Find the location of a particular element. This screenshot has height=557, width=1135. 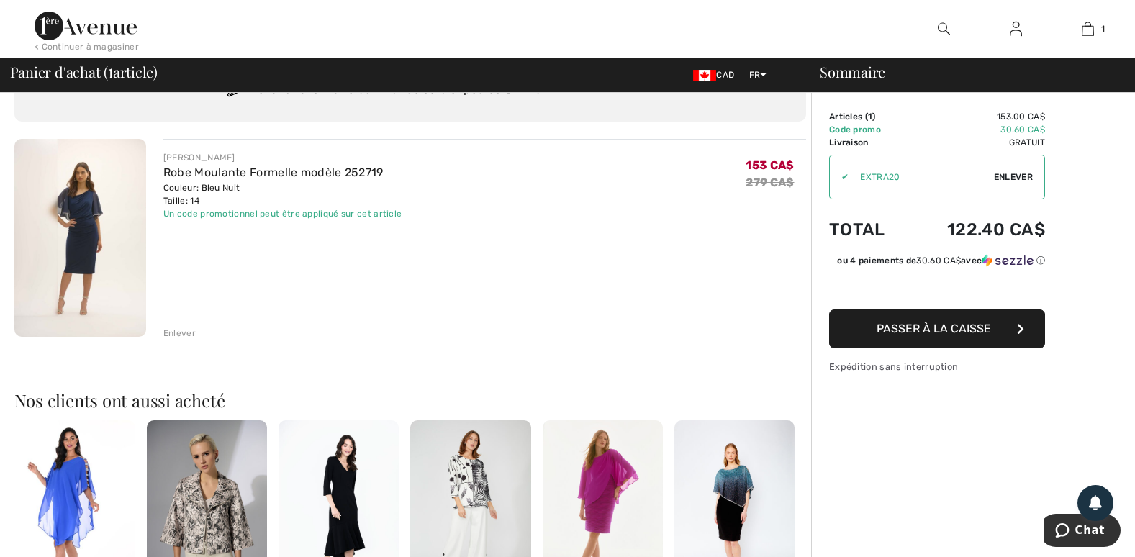

div: < Continuer à magasiner is located at coordinates (86, 47).